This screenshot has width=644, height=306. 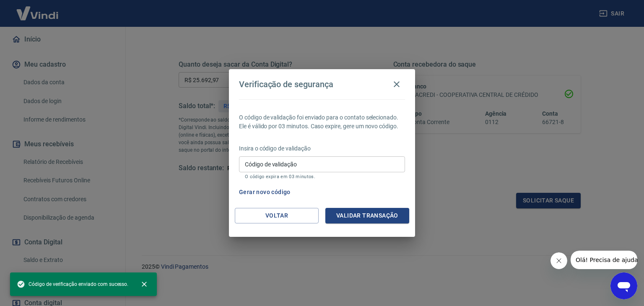 What do you see at coordinates (144, 284) in the screenshot?
I see `button: close` at bounding box center [144, 284].